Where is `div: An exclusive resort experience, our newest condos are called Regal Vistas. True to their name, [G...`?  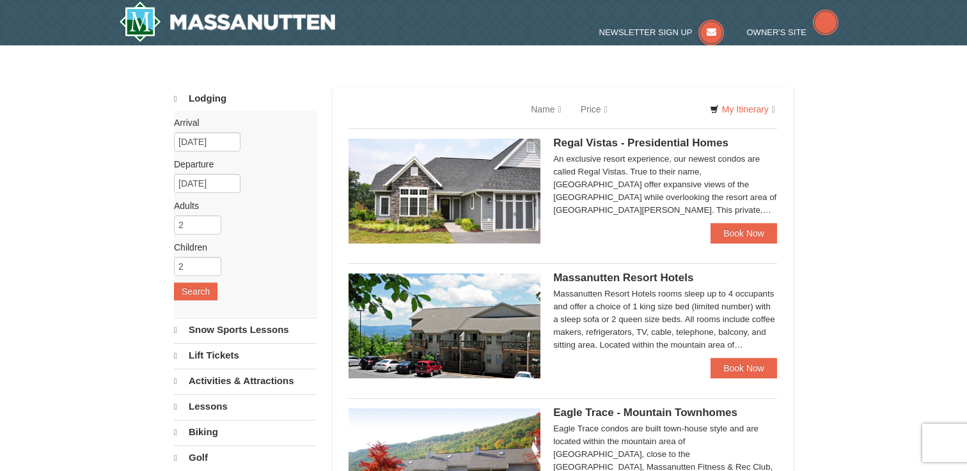
div: An exclusive resort experience, our newest condos are called Regal Vistas. True to their name, [G... is located at coordinates (665, 185).